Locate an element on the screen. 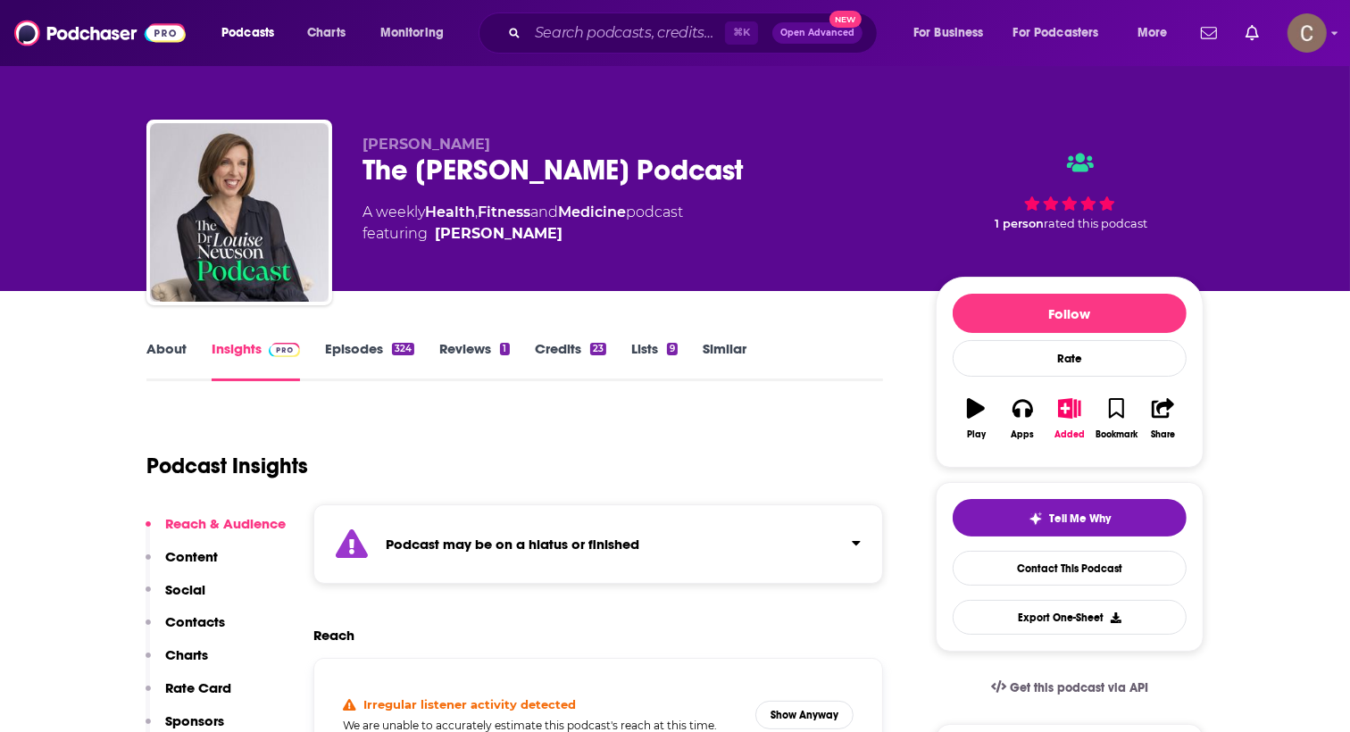  span: Podcasts is located at coordinates (247, 33).